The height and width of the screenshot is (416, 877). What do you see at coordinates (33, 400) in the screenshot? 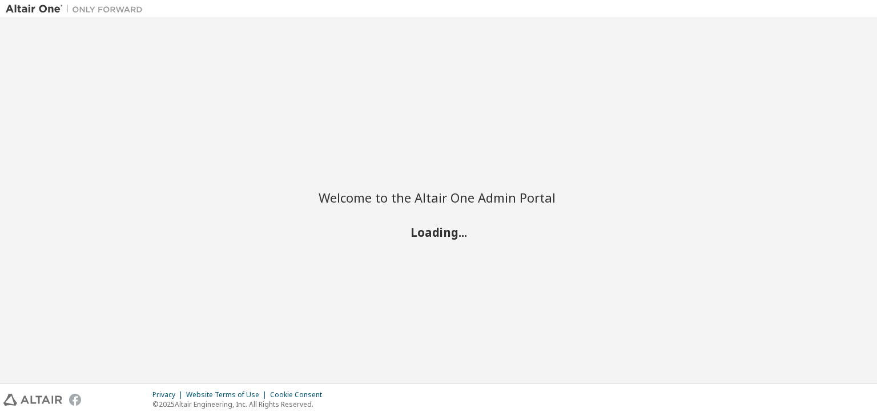
I see `img: altair_logo.svg` at bounding box center [33, 400].